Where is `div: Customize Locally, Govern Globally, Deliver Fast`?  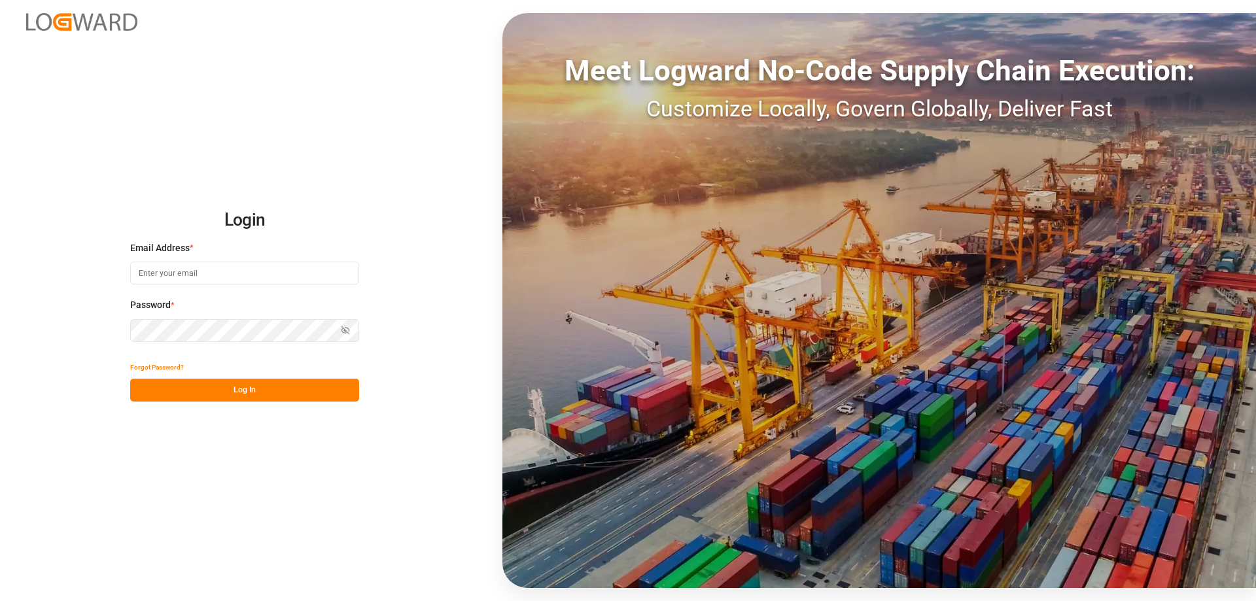
div: Customize Locally, Govern Globally, Deliver Fast is located at coordinates (879, 109).